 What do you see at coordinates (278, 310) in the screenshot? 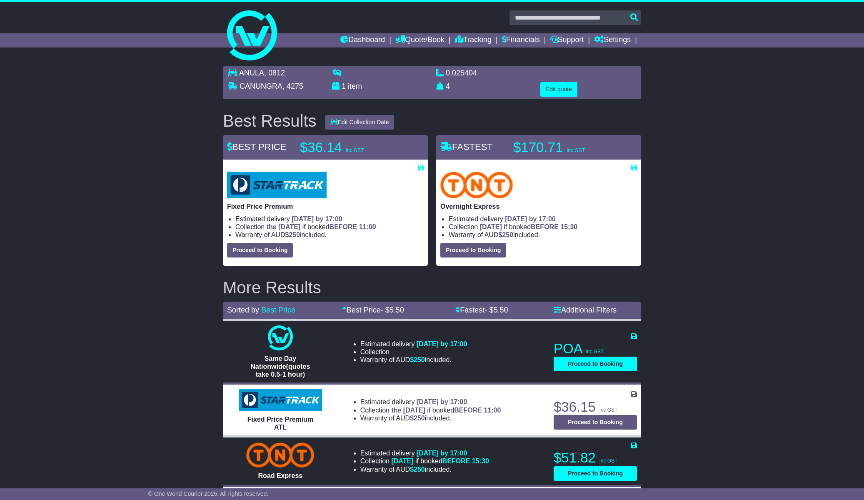
I see `a: Best Price` at bounding box center [278, 310].